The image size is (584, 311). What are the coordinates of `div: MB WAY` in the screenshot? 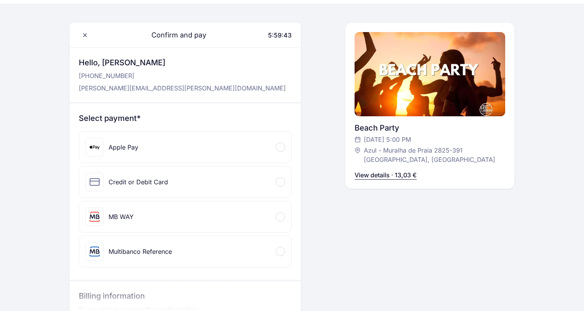 It's located at (121, 217).